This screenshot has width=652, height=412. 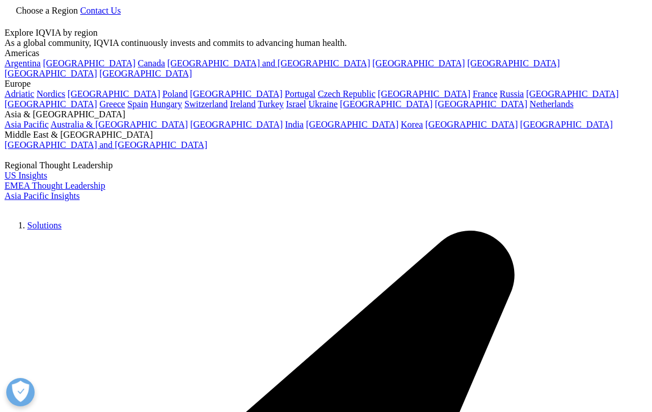 What do you see at coordinates (551, 104) in the screenshot?
I see `a: Netherlands` at bounding box center [551, 104].